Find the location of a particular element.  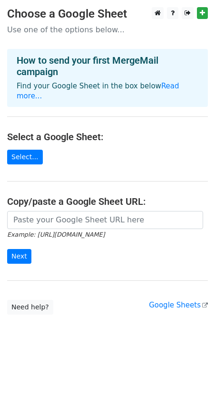

h4: How to send your first MergeMail campaign is located at coordinates (107, 66).